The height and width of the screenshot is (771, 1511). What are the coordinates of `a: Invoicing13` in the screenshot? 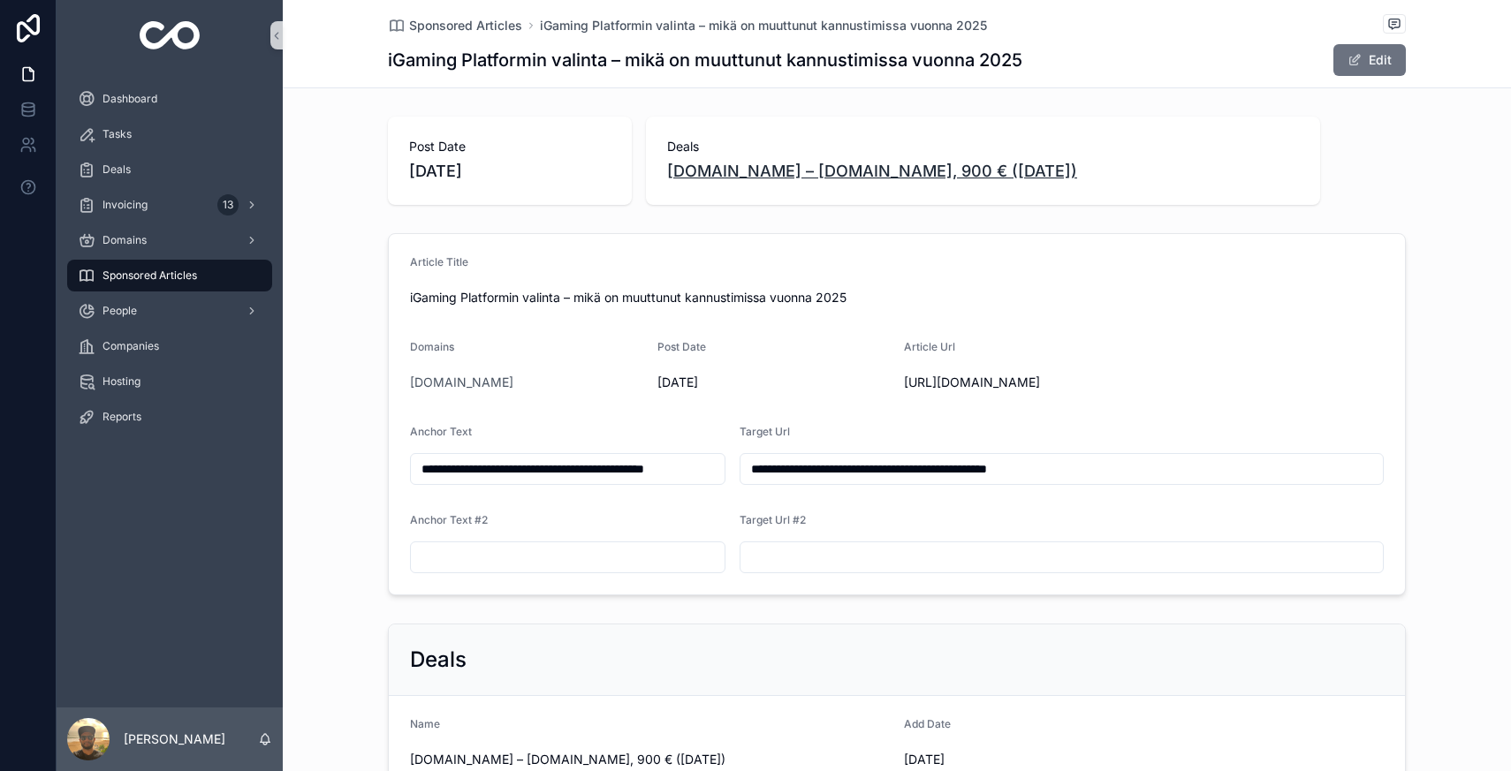 It's located at (170, 205).